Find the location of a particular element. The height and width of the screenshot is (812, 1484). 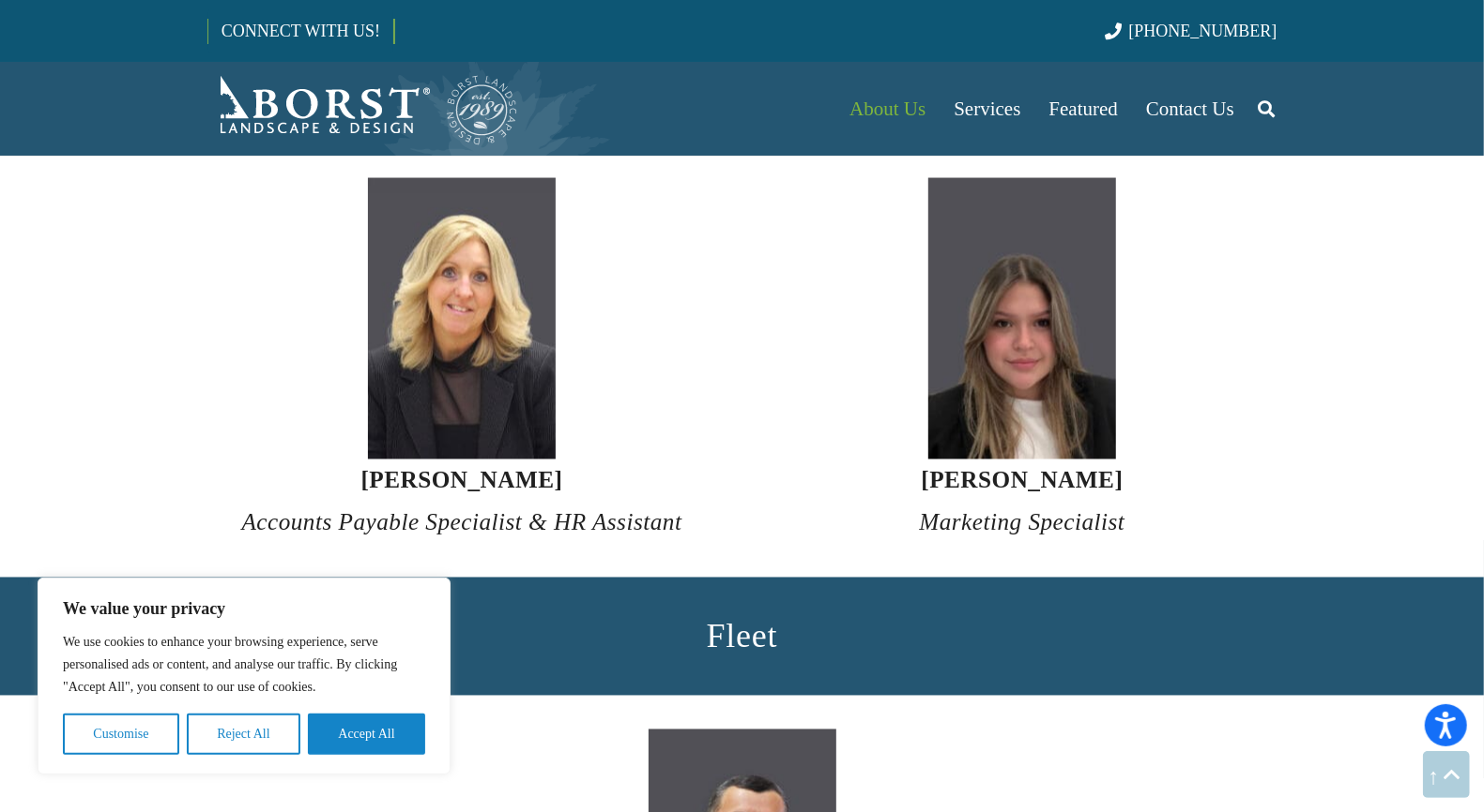

h2: Fleet is located at coordinates (742, 637).